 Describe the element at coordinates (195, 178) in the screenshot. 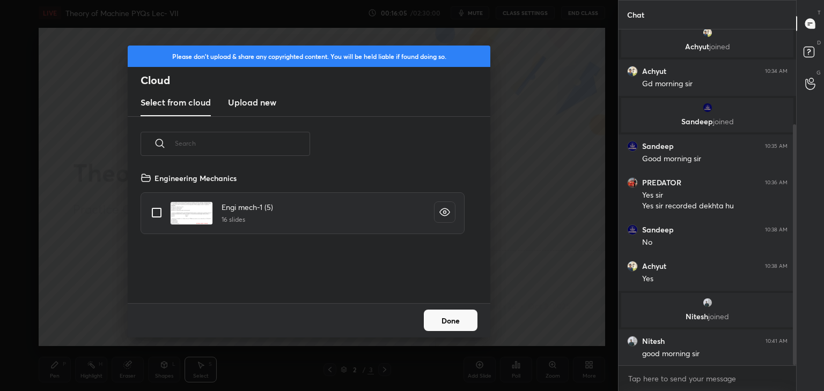

I see `h4: Engineering Mechanics` at that location.